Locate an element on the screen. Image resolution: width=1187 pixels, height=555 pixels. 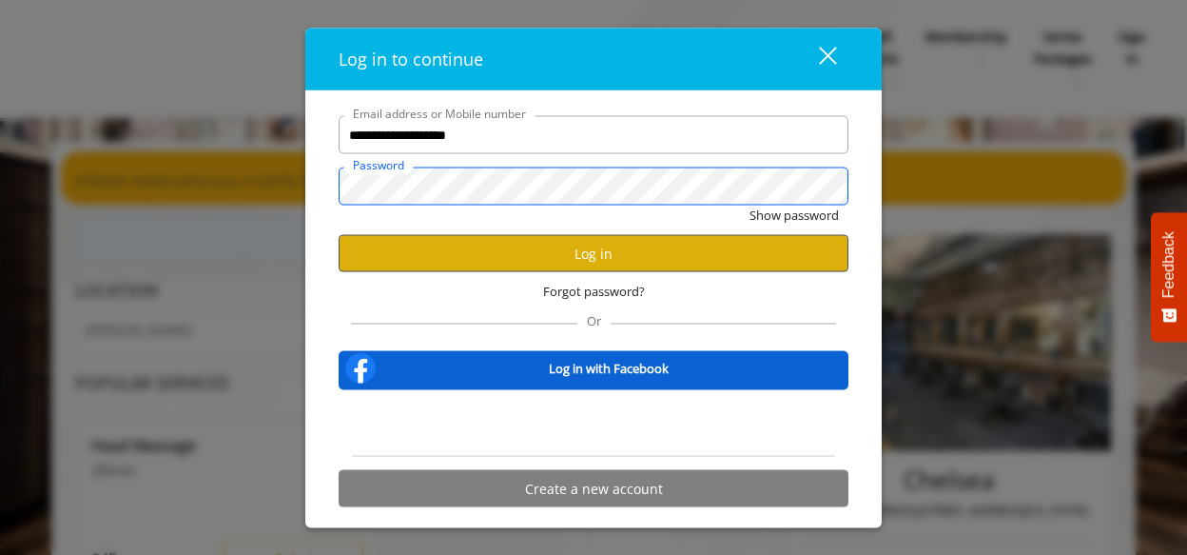
b: Log in with Facebook is located at coordinates (609, 367).